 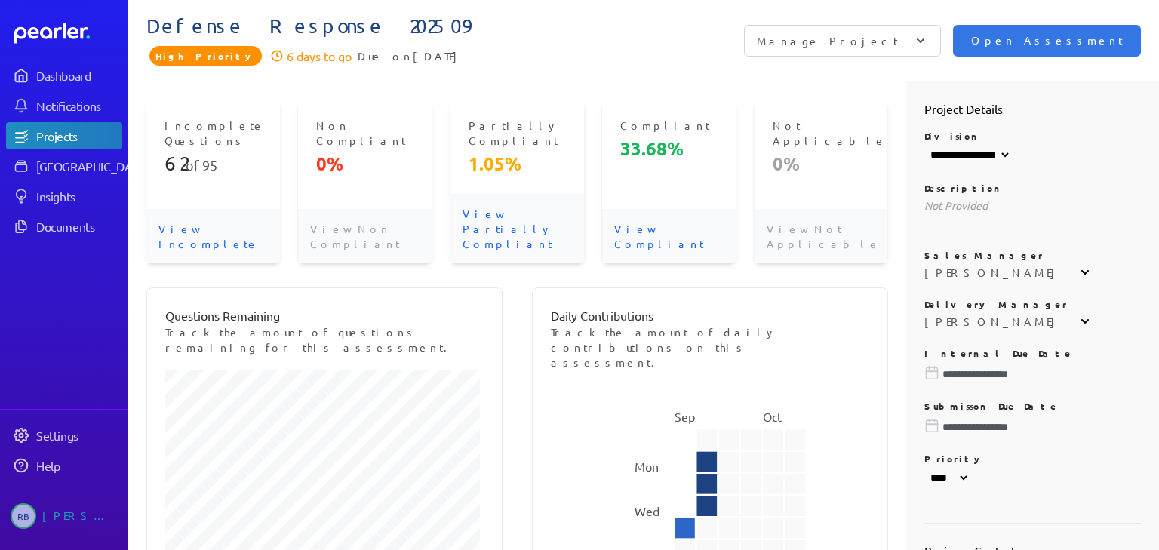 I want to click on a: Documents, so click(x=64, y=226).